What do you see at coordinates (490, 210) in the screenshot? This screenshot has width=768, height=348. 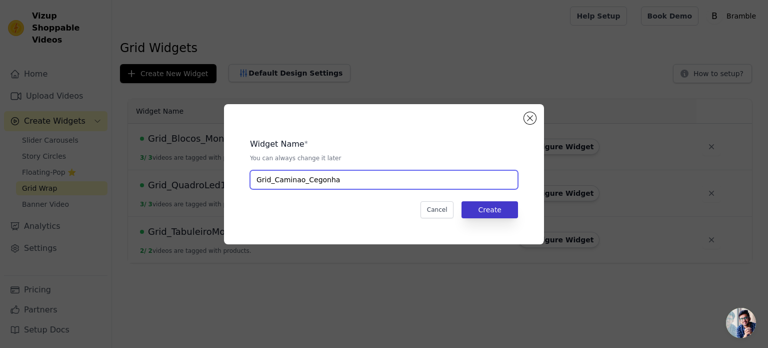 I see `button: Create` at bounding box center [490, 210].